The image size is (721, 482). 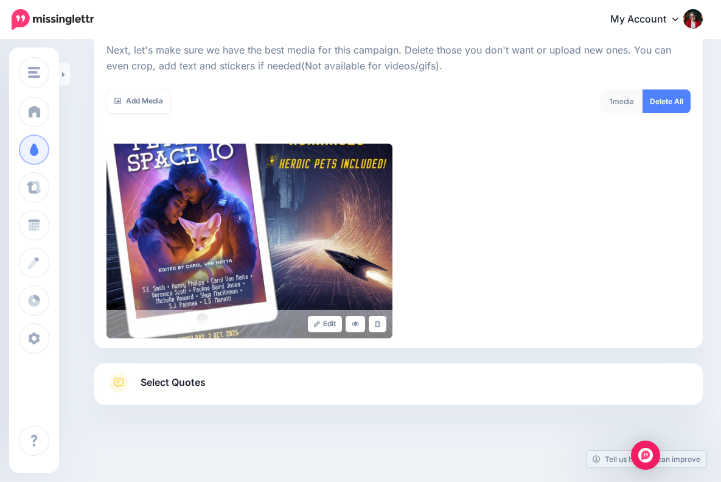 What do you see at coordinates (611, 101) in the screenshot?
I see `span: 1` at bounding box center [611, 101].